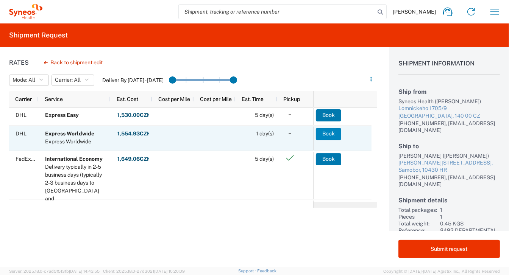  I want to click on span: Pickup, so click(292, 99).